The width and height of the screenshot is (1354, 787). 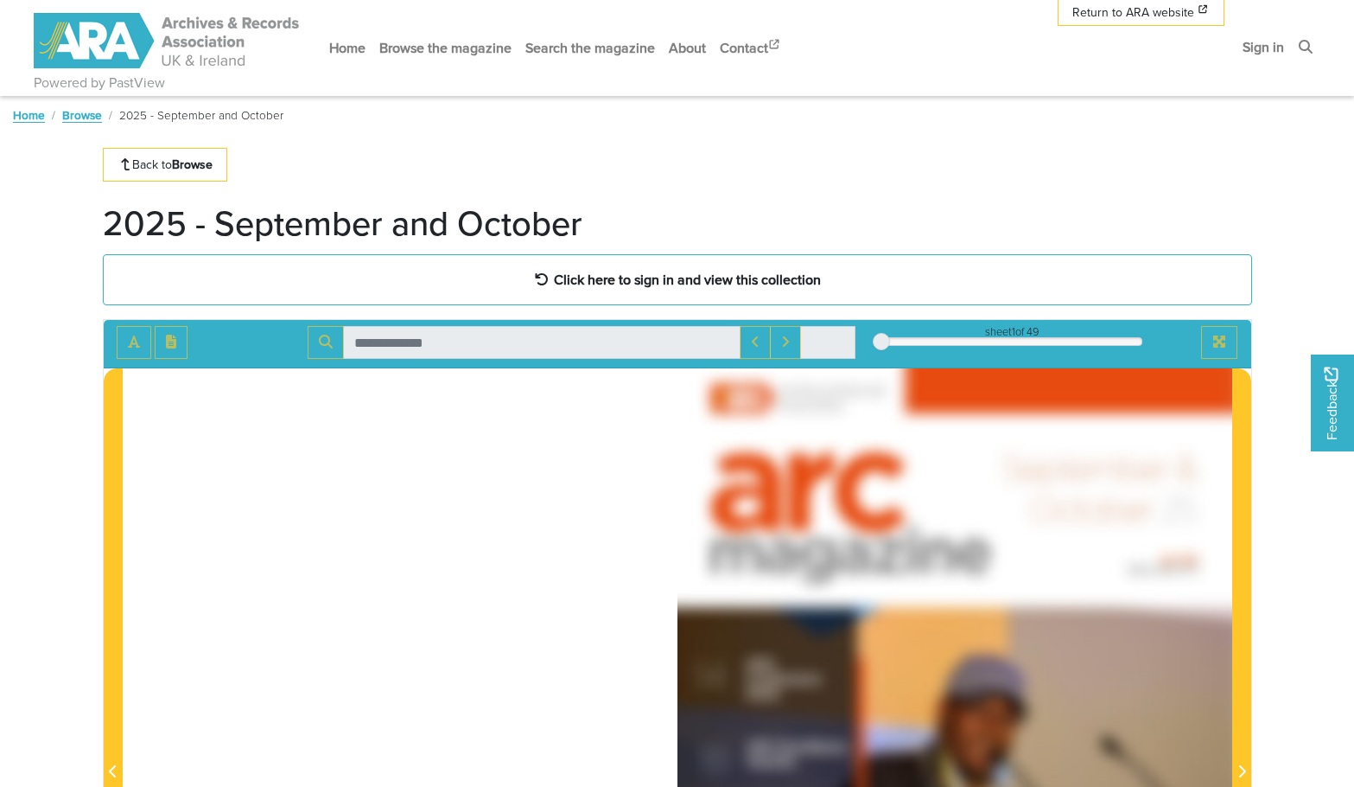 What do you see at coordinates (751, 48) in the screenshot?
I see `a: Contact` at bounding box center [751, 48].